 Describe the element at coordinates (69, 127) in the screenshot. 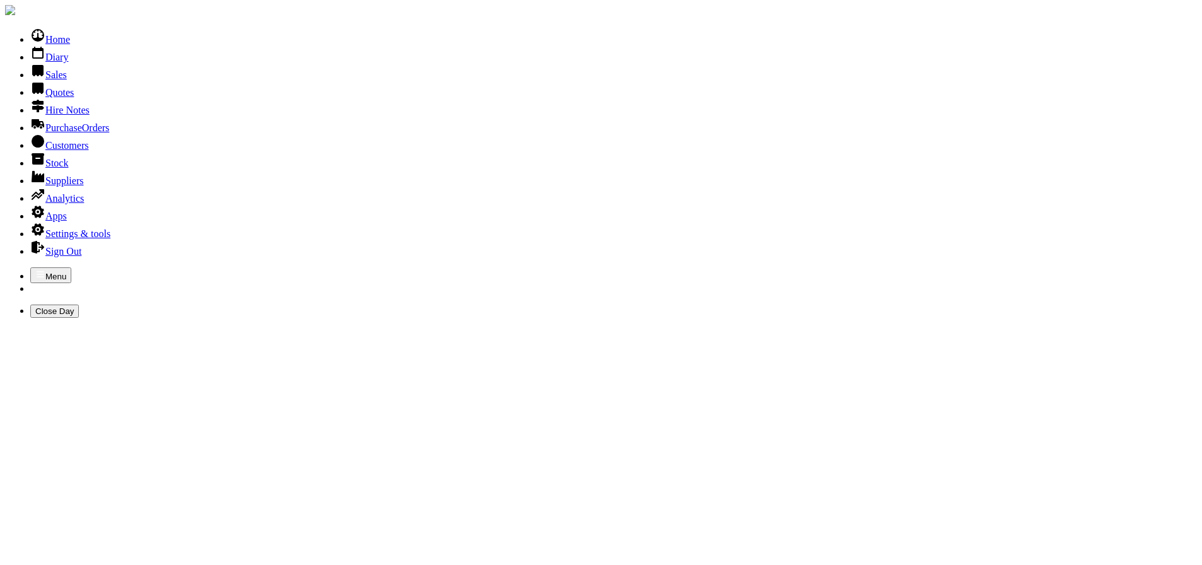

I see `a: PurchaseOrders` at that location.